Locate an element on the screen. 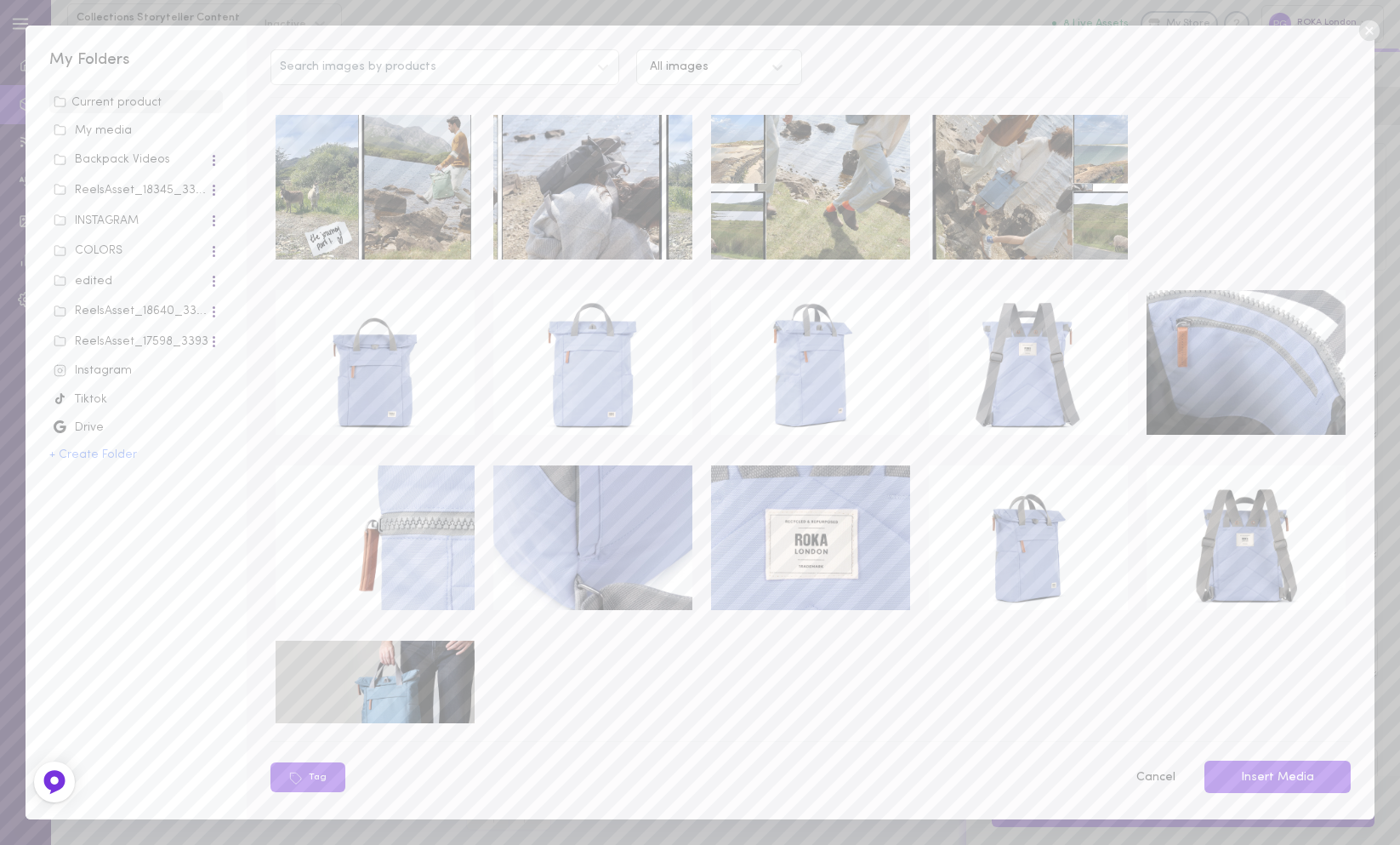 This screenshot has width=1400, height=845. div: Search images by productsAll imagesproduct imageproduct imageproduct imageproduct imageproduct im... is located at coordinates (810, 422).